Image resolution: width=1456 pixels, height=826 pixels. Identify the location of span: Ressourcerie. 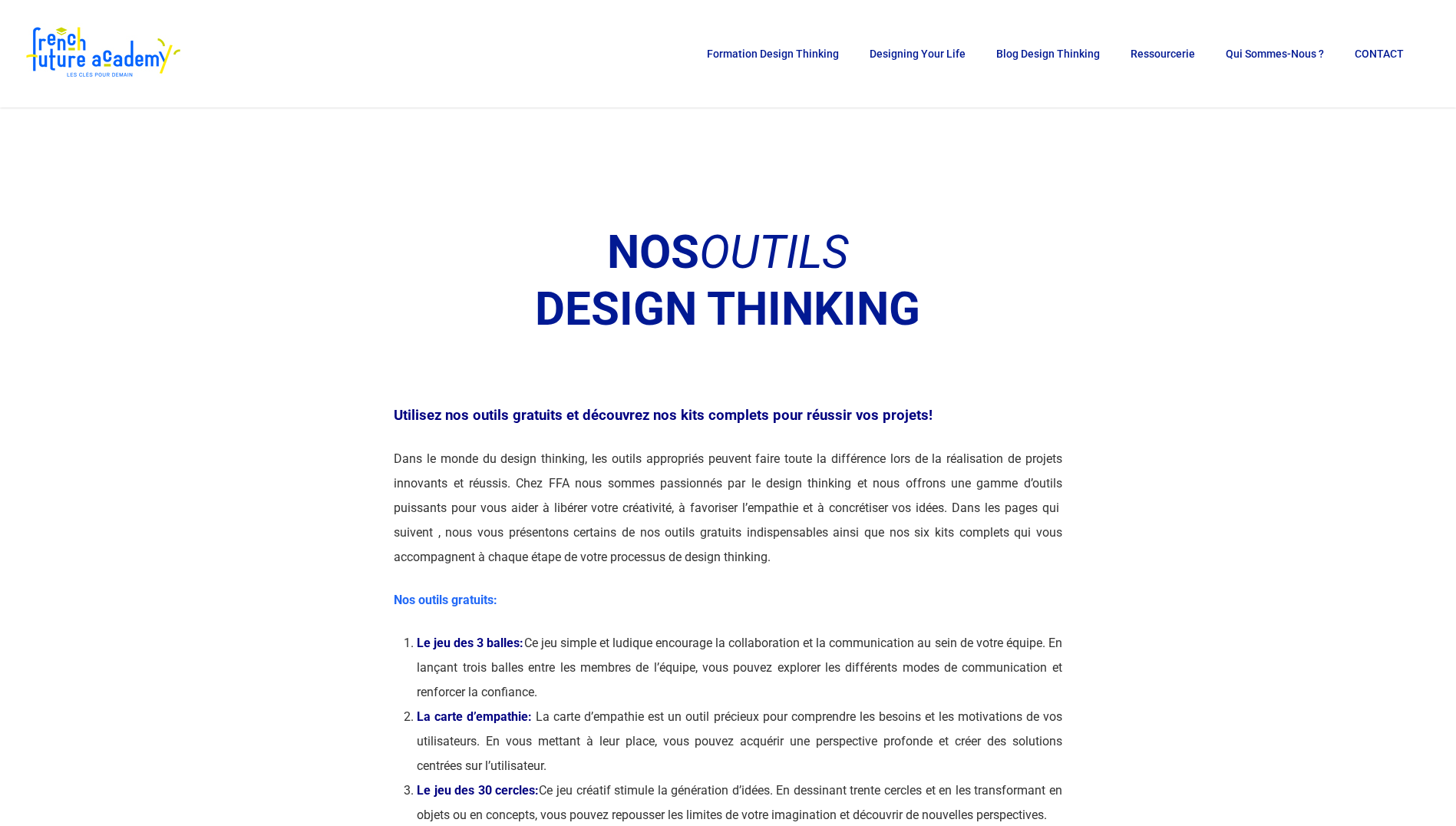
(1163, 54).